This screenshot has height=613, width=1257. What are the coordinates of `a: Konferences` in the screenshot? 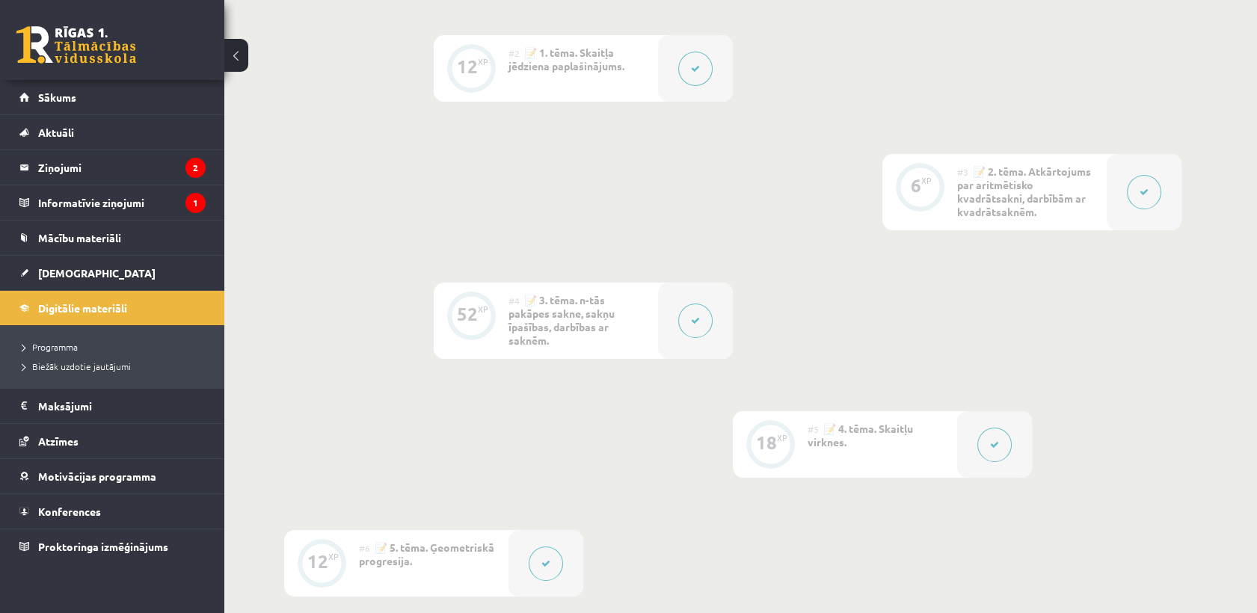 It's located at (112, 512).